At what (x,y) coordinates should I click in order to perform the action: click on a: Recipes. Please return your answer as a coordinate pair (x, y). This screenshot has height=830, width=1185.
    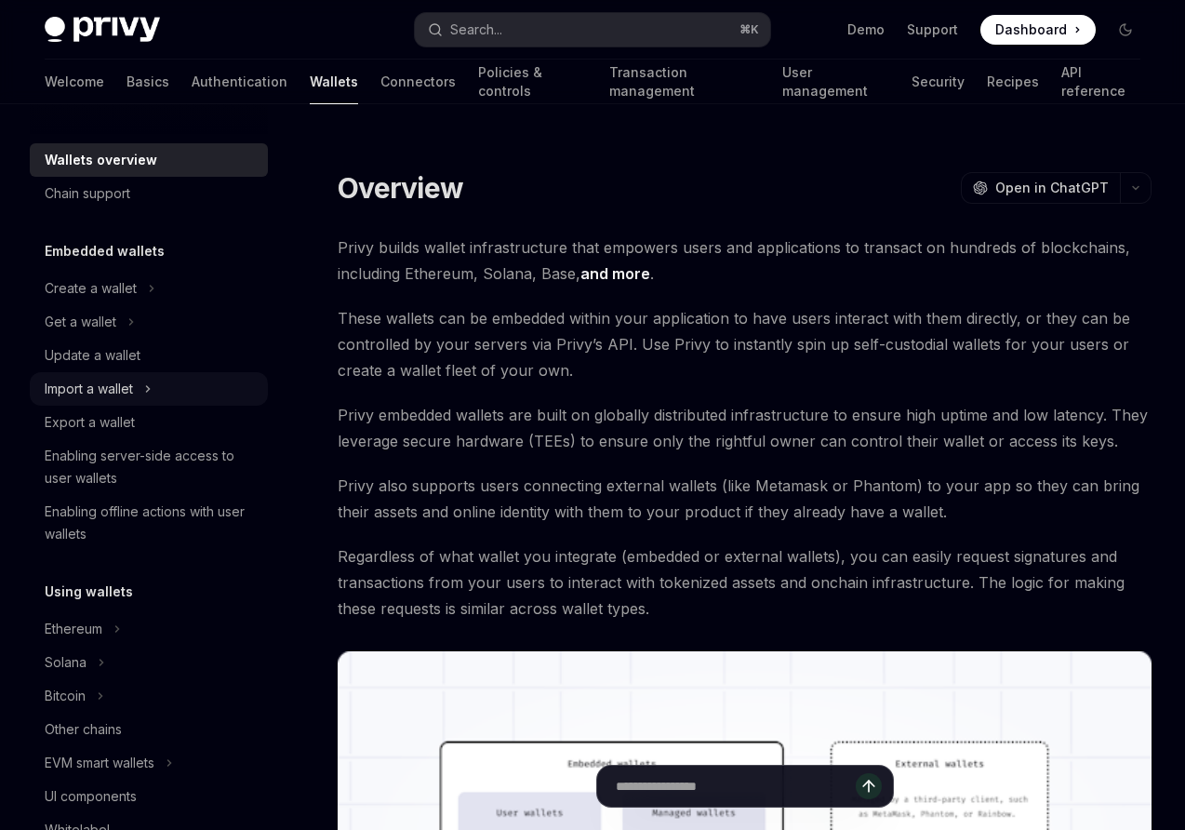
    Looking at the image, I should click on (1013, 82).